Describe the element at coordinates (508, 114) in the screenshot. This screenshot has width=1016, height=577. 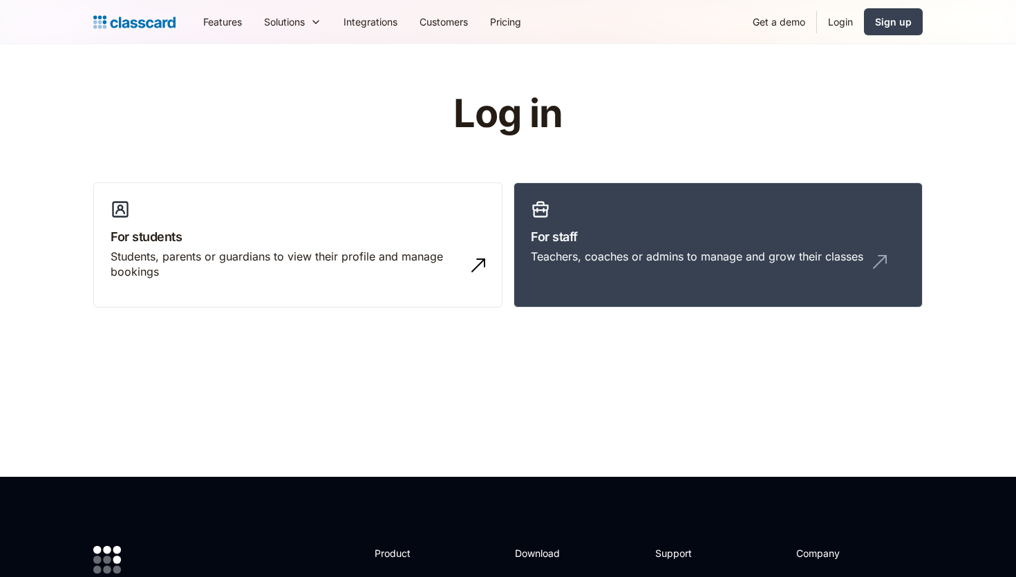
I see `h1: Log in` at that location.